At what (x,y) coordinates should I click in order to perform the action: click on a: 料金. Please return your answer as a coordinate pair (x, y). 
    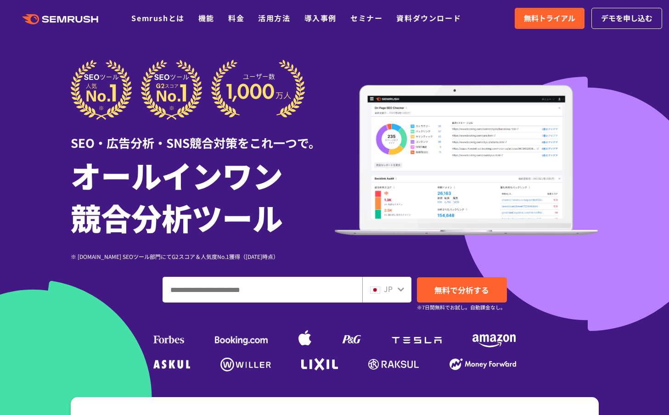
    Looking at the image, I should click on (236, 18).